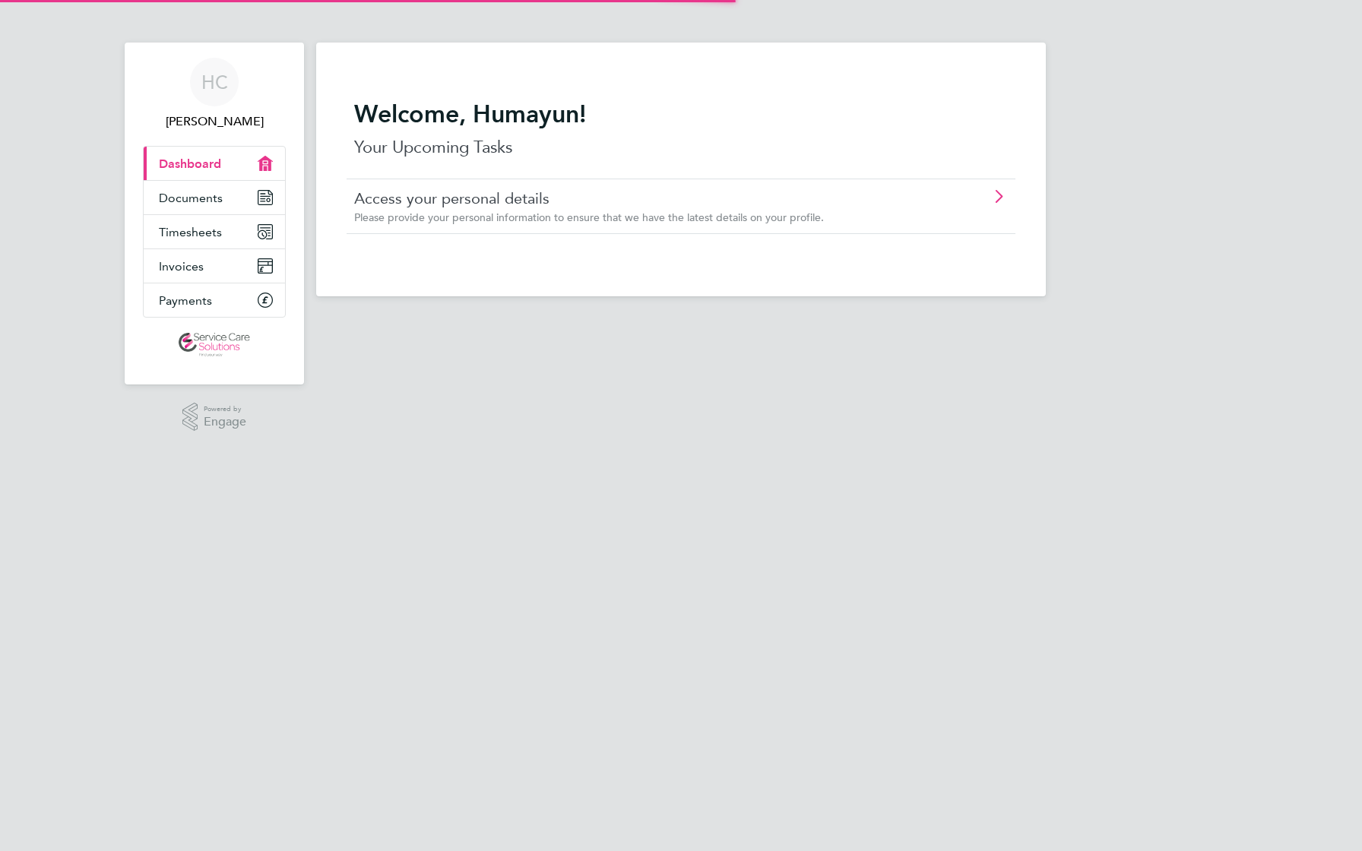 This screenshot has height=851, width=1362. Describe the element at coordinates (681, 147) in the screenshot. I see `p: Your Upcoming Tasks` at that location.